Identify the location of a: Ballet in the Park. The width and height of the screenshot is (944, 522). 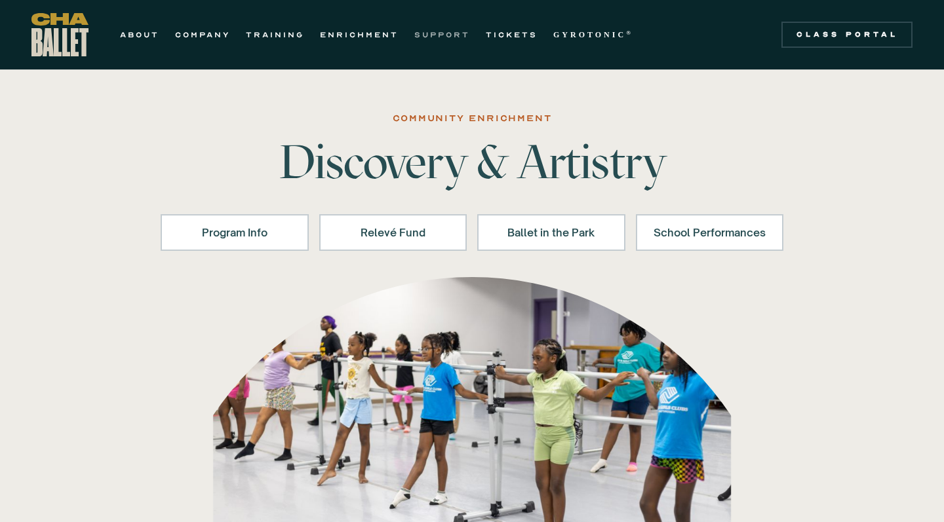
(551, 233).